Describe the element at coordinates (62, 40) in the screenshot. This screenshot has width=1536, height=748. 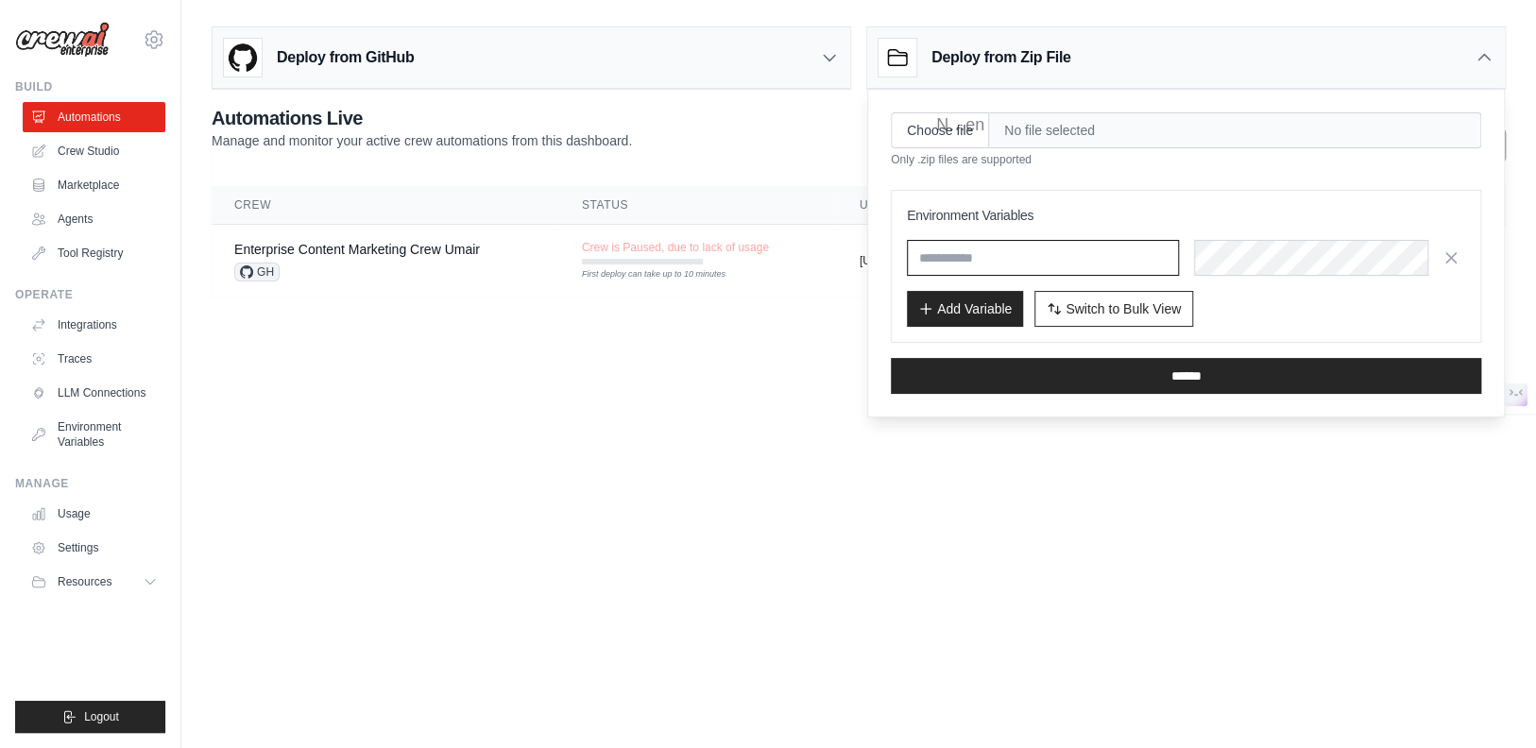
I see `img: Logo` at that location.